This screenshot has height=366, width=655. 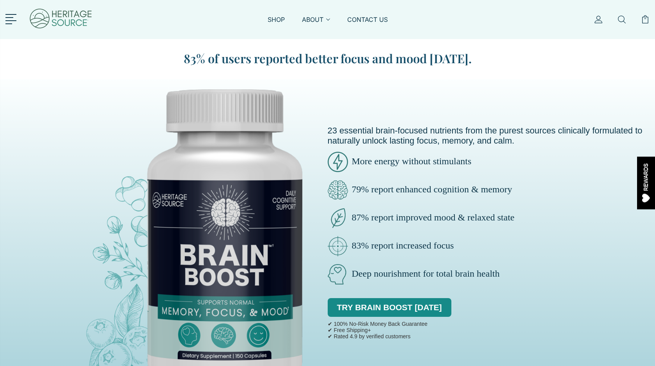 What do you see at coordinates (367, 24) in the screenshot?
I see `a: CONTACT US` at bounding box center [367, 24].